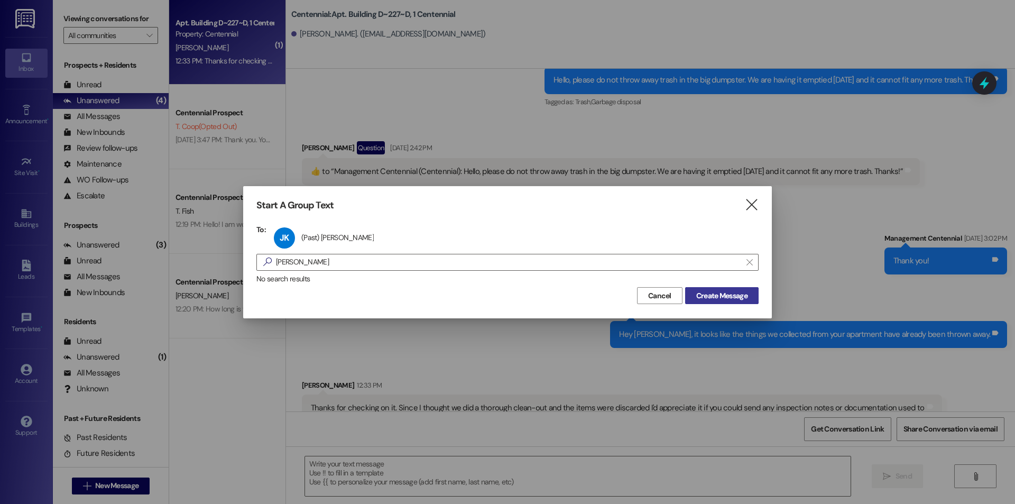 The image size is (1015, 504). I want to click on button: Clear text, so click(750, 262).